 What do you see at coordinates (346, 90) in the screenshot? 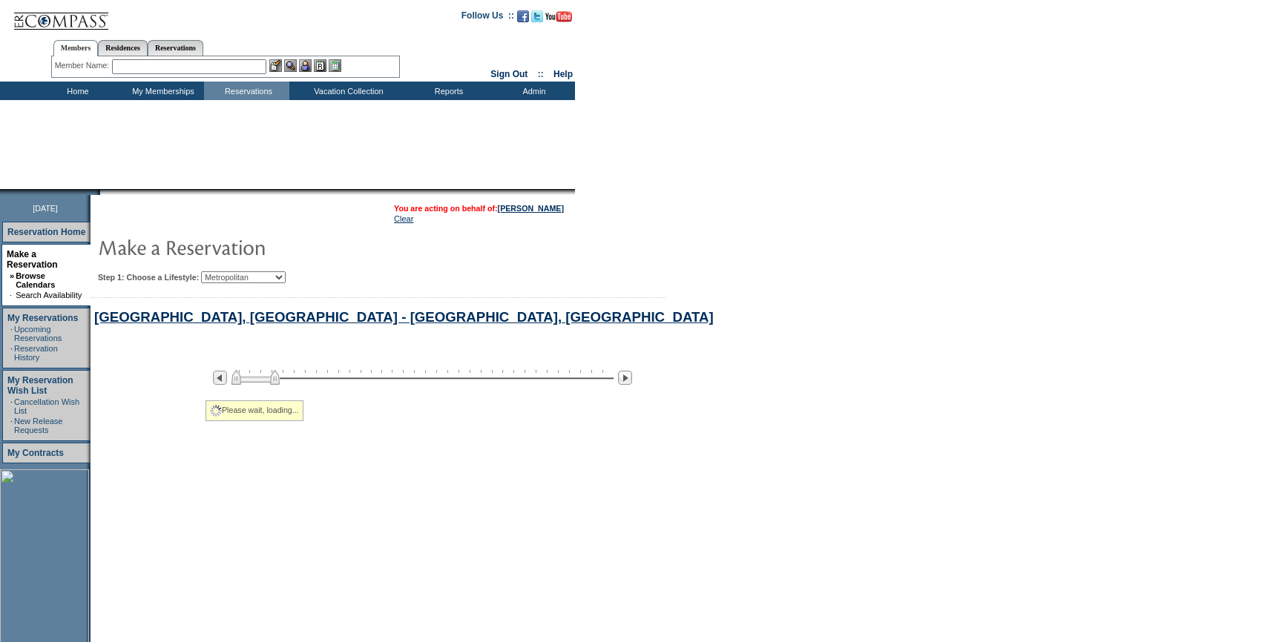
I see `td: Vacation Collection` at bounding box center [346, 90].